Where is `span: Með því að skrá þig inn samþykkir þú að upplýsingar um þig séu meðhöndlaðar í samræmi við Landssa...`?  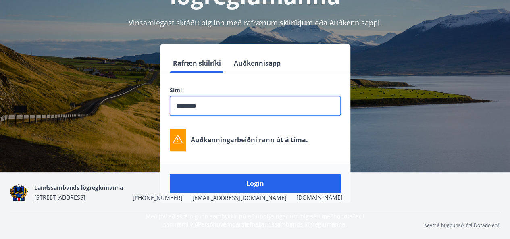 span: Með því að skrá þig inn samþykkir þú að upplýsingar um þig séu meðhöndlaðar í samræmi við Landssa... is located at coordinates (255, 220).